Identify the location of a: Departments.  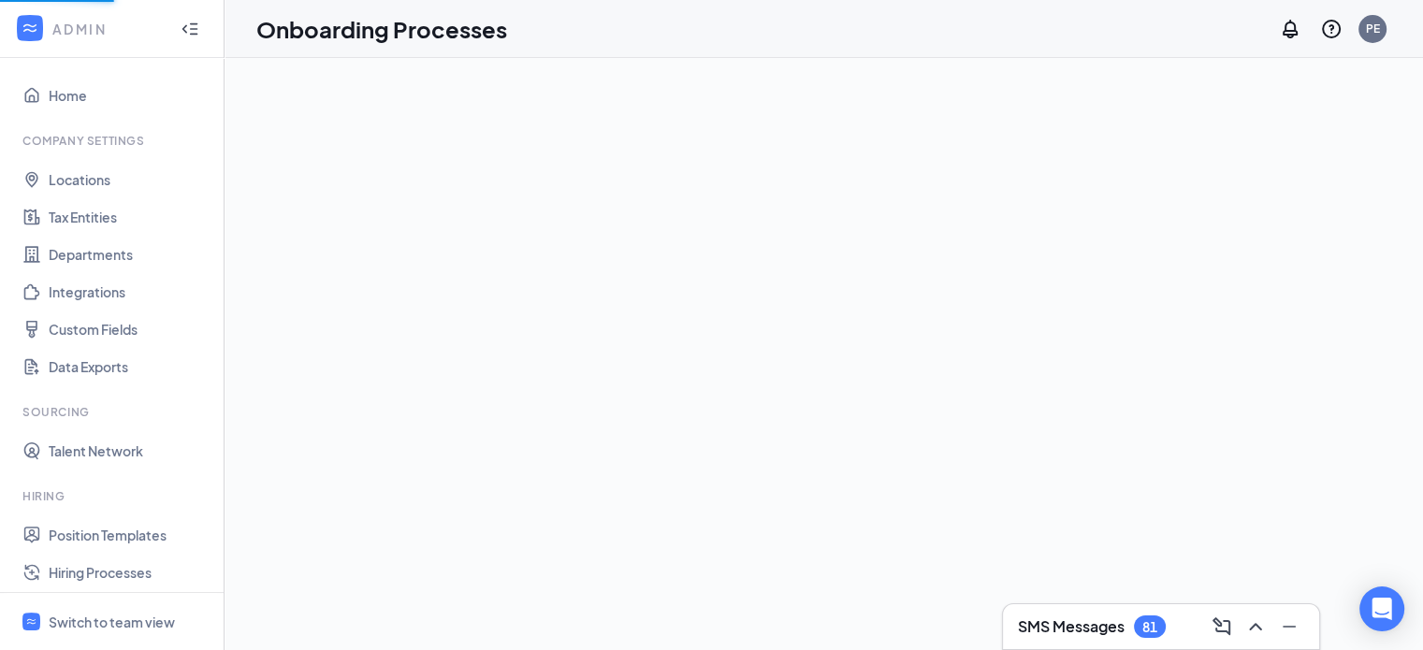
(128, 254).